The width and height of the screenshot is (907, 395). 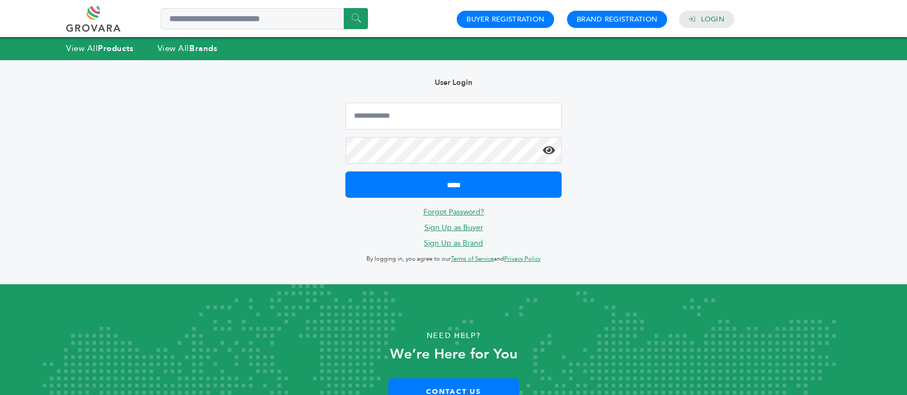 What do you see at coordinates (264, 19) in the screenshot?
I see `input: Search a product or brand...` at bounding box center [264, 19].